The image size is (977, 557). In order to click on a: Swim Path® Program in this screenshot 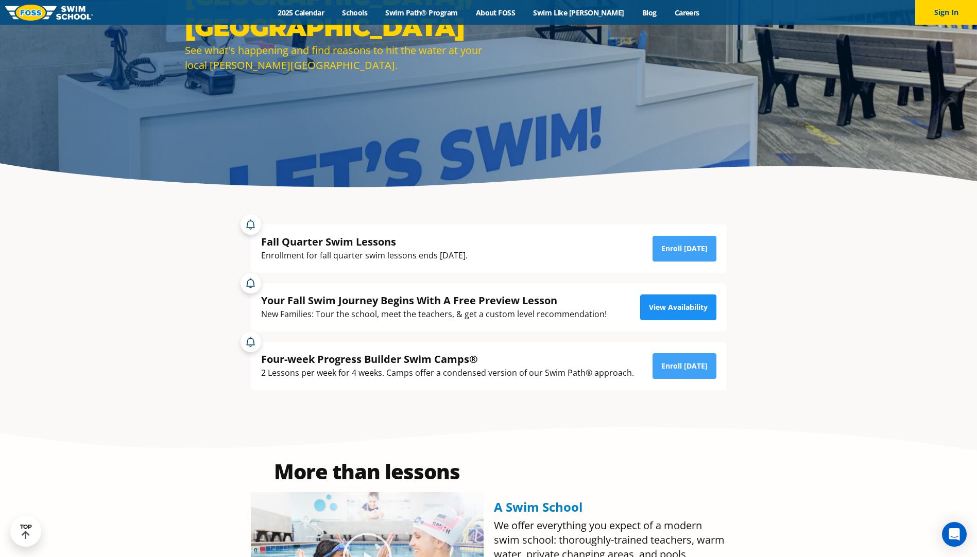, I will do `click(421, 12)`.